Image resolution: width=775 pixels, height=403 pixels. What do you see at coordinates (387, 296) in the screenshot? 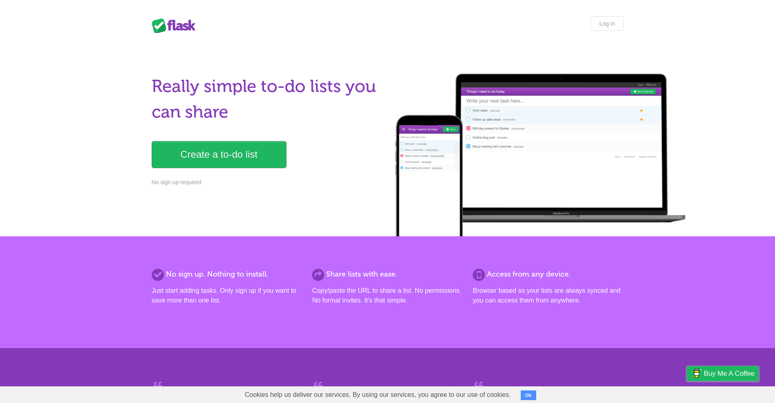
I see `p: Copy/paste the URL to share a list. No permissions. No formal invites. It's that simple.` at bounding box center [387, 296].